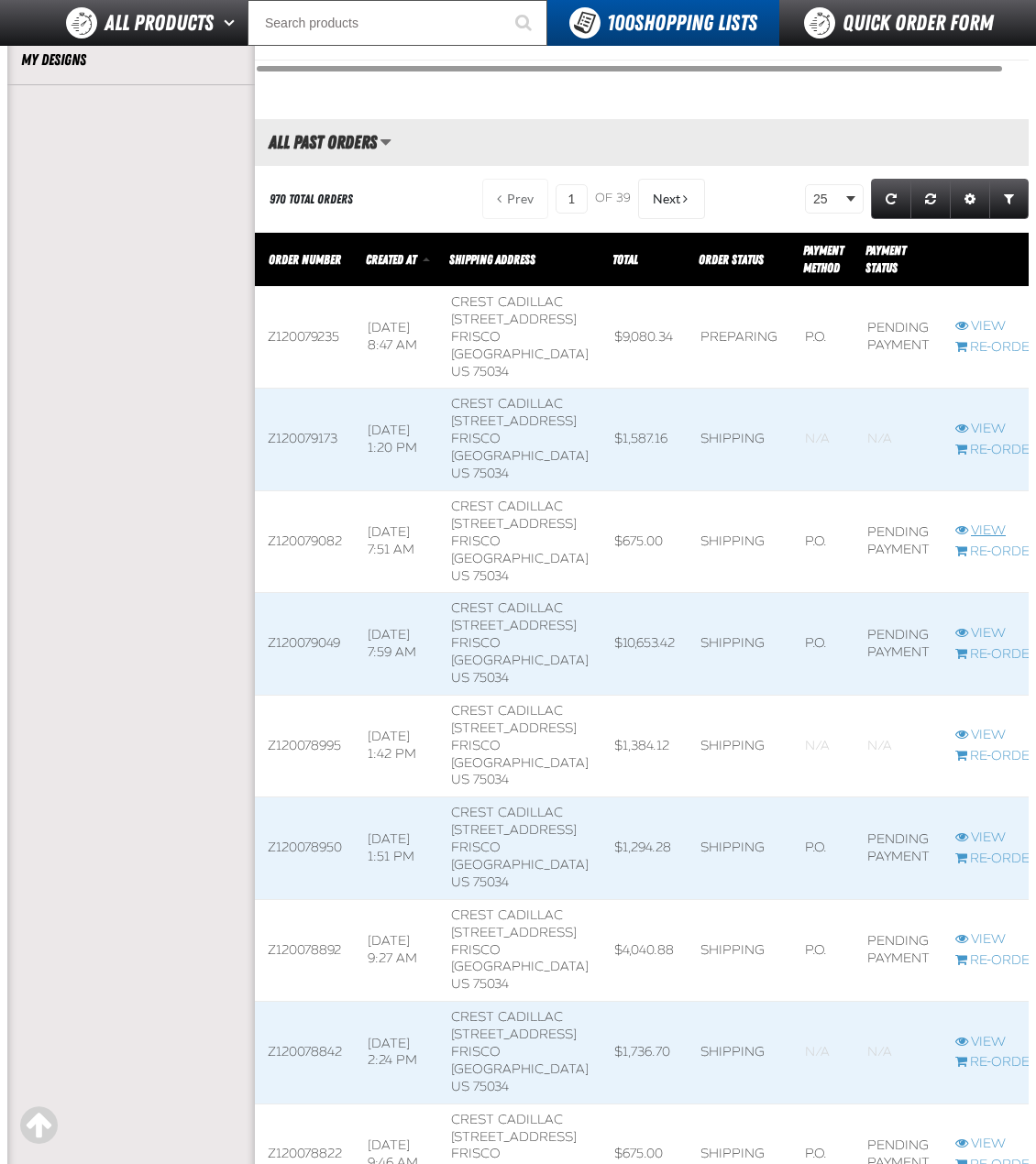 The height and width of the screenshot is (1164, 1036). I want to click on span: Payment Method, so click(823, 259).